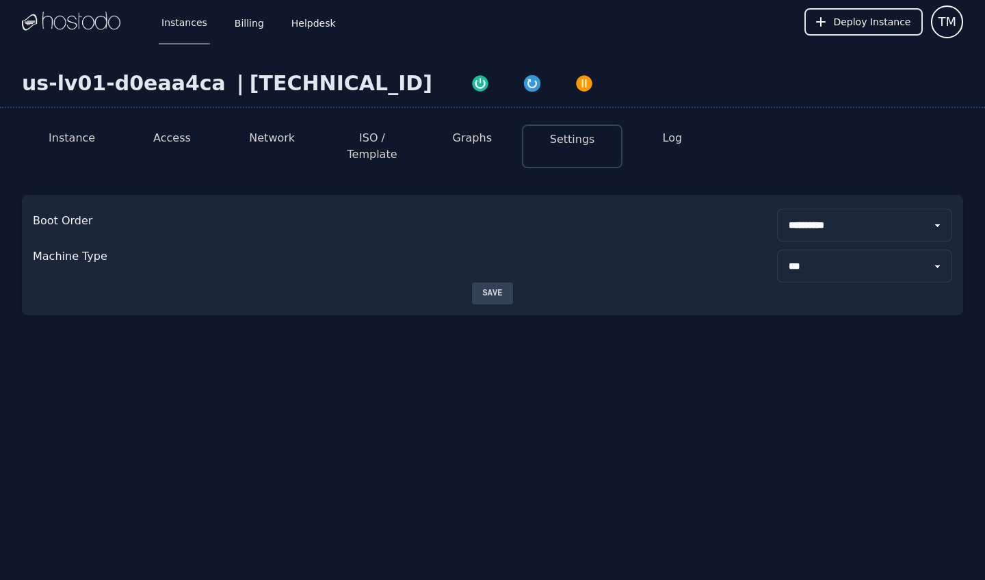  What do you see at coordinates (584, 82) in the screenshot?
I see `button: Power Off` at bounding box center [584, 82].